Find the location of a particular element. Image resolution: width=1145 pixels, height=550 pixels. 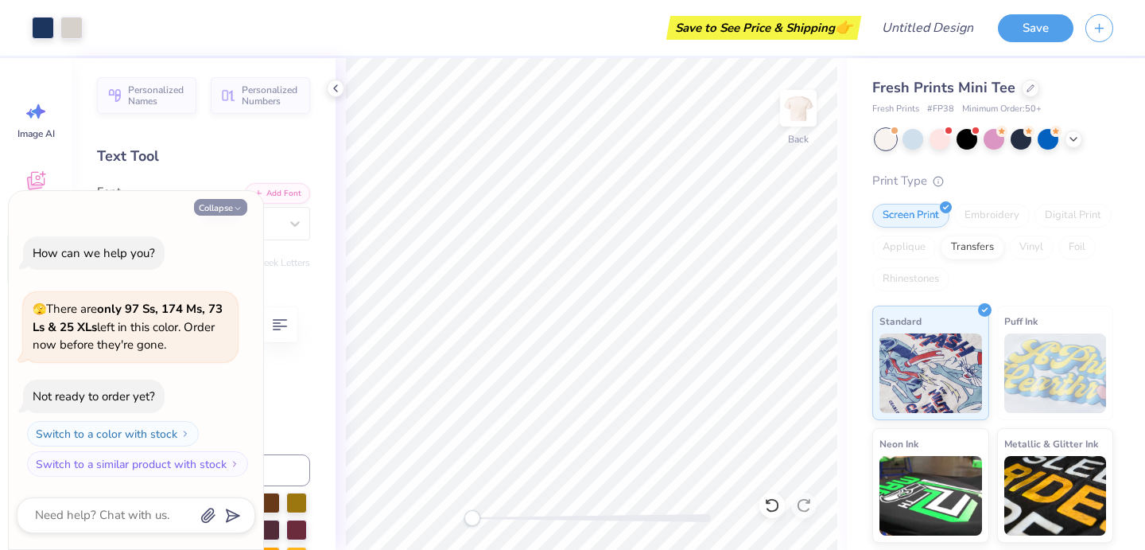

div: Accessibility label is located at coordinates (473, 518).